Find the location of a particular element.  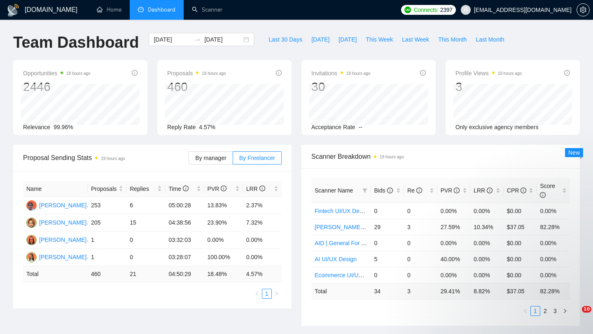

td: 29 is located at coordinates (387, 227).